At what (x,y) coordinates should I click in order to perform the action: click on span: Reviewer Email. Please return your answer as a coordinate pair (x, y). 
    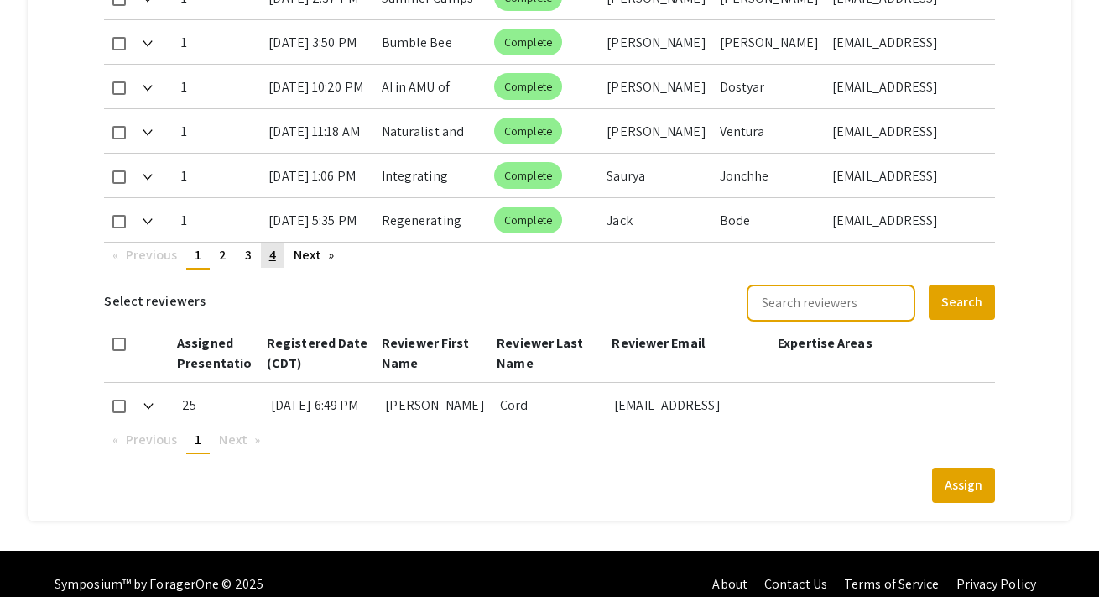
    Looking at the image, I should click on (658, 342).